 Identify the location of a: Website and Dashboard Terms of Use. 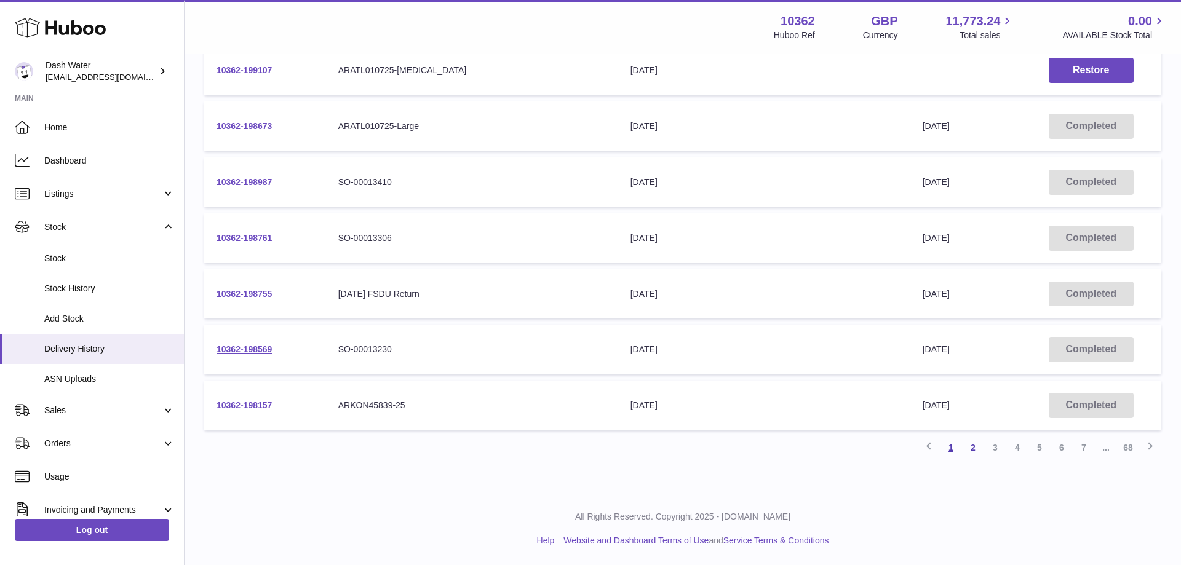
(636, 541).